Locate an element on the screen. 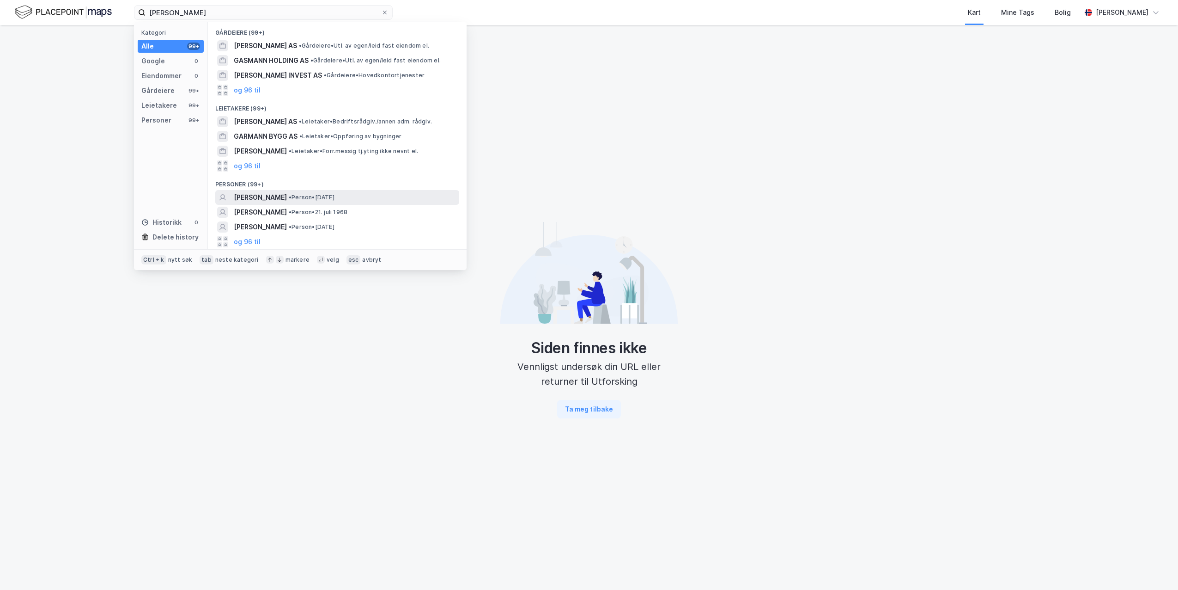 This screenshot has height=590, width=1178. span: Person • 21. juli 1968 is located at coordinates (318, 212).